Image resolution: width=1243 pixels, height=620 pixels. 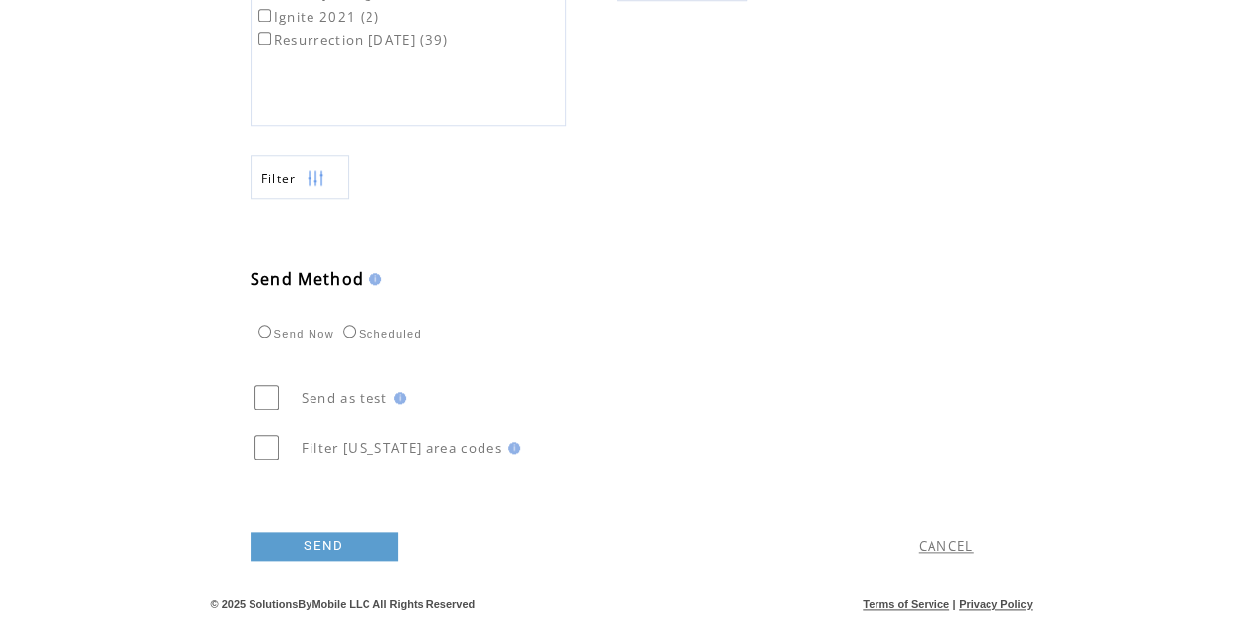 I want to click on a: CANCEL, so click(x=946, y=546).